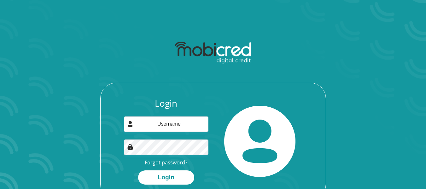 Image resolution: width=426 pixels, height=189 pixels. What do you see at coordinates (166, 103) in the screenshot?
I see `h3: Login` at bounding box center [166, 103].